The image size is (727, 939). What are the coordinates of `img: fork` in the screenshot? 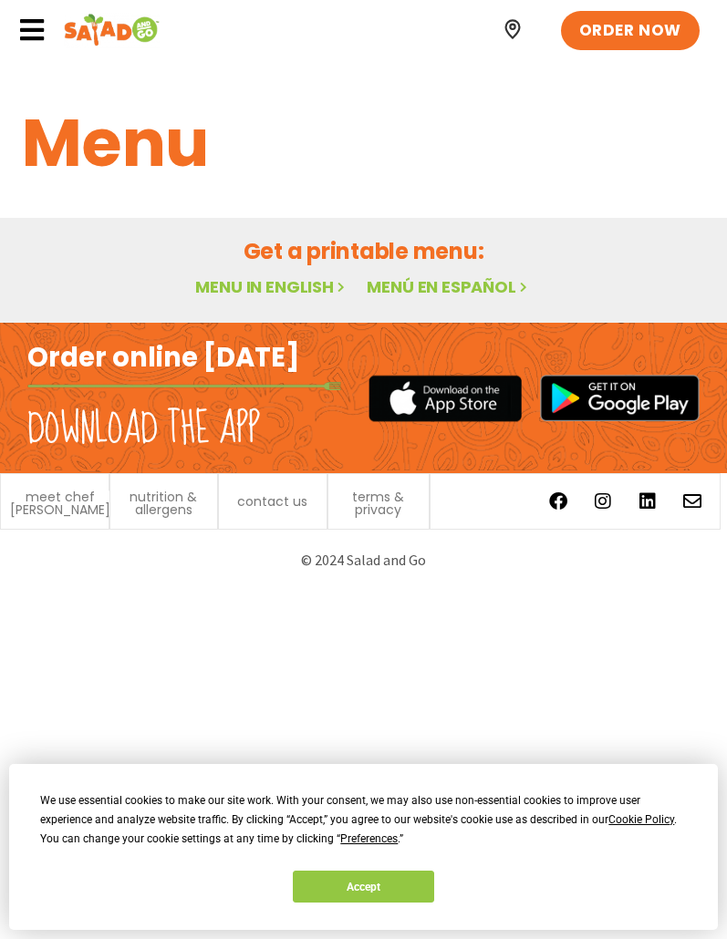 It's located at (184, 386).